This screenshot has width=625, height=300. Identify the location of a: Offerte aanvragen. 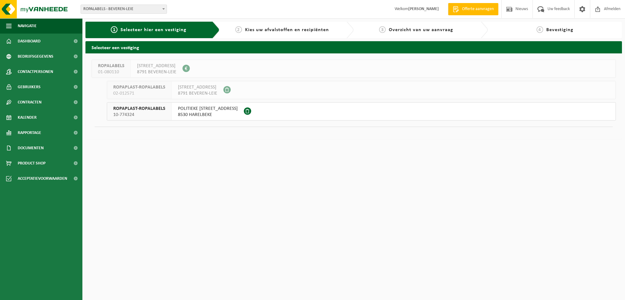
(473, 9).